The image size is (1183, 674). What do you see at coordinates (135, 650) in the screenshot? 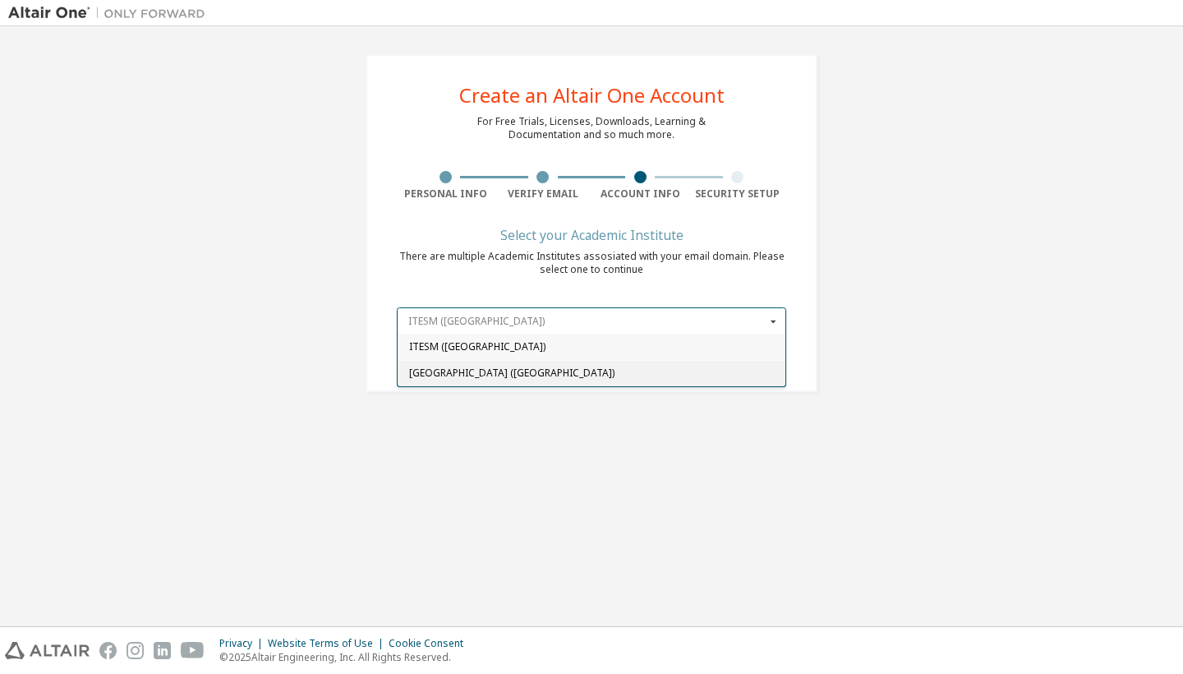
I see `img: instagram.svg` at bounding box center [135, 650].